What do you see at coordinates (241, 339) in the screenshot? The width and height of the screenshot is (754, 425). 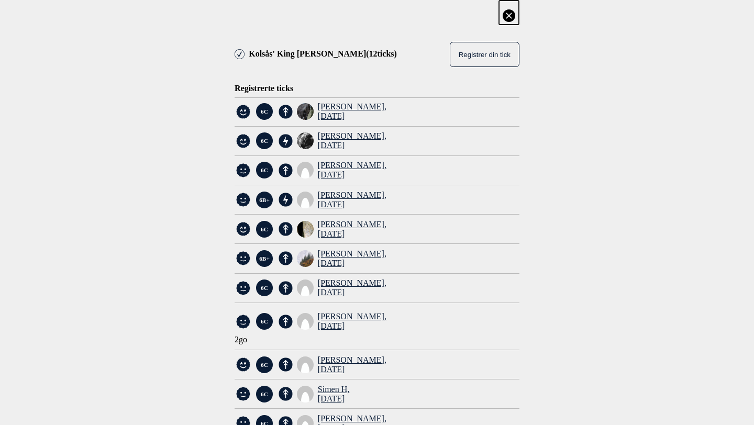 I see `span: 2go` at bounding box center [241, 339].